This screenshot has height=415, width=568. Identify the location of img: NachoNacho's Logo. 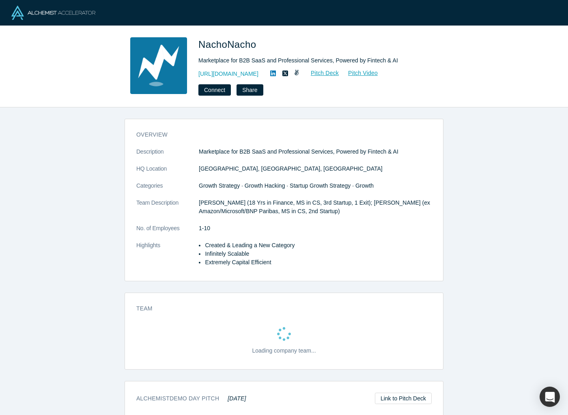
(159, 66).